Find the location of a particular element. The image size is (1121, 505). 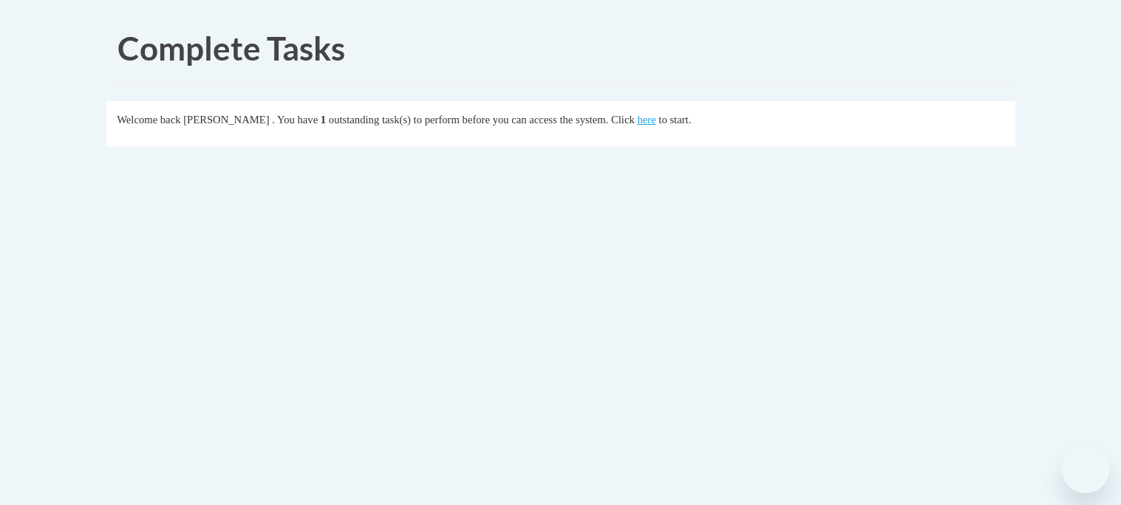

span: . You have is located at coordinates (295, 120).